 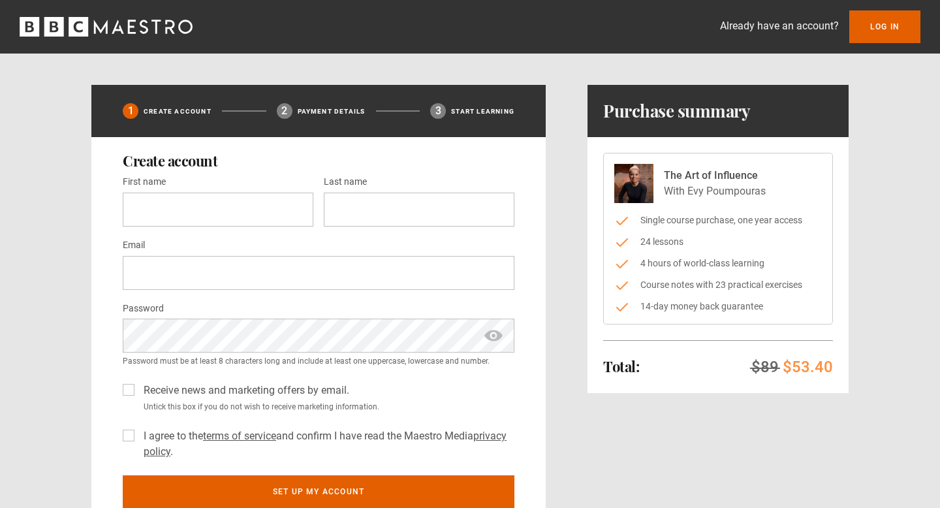 What do you see at coordinates (715, 176) in the screenshot?
I see `p: The Art of Influence` at bounding box center [715, 176].